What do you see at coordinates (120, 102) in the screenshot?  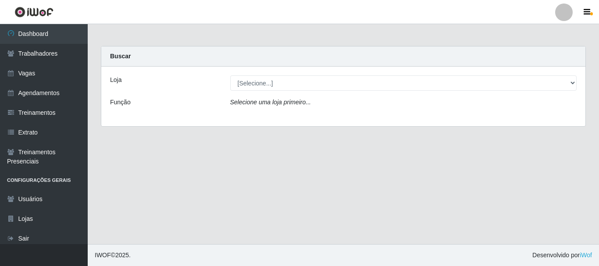 I see `label: Função` at bounding box center [120, 102].